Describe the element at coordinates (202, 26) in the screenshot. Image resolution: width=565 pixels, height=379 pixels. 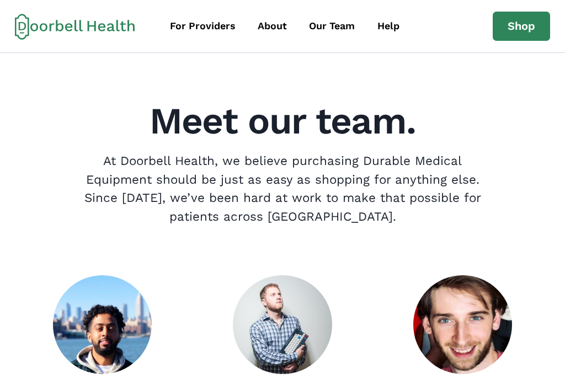
I see `div: For Providers` at that location.